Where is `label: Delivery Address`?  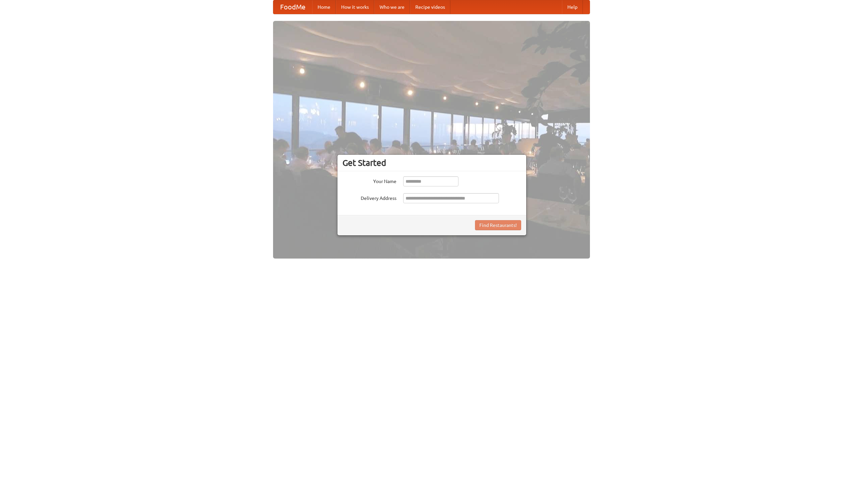 label: Delivery Address is located at coordinates (370, 197).